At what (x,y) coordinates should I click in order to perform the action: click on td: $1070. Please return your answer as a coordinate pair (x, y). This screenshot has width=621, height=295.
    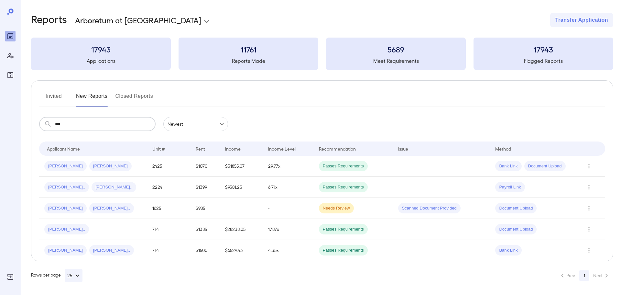
    Looking at the image, I should click on (205, 166).